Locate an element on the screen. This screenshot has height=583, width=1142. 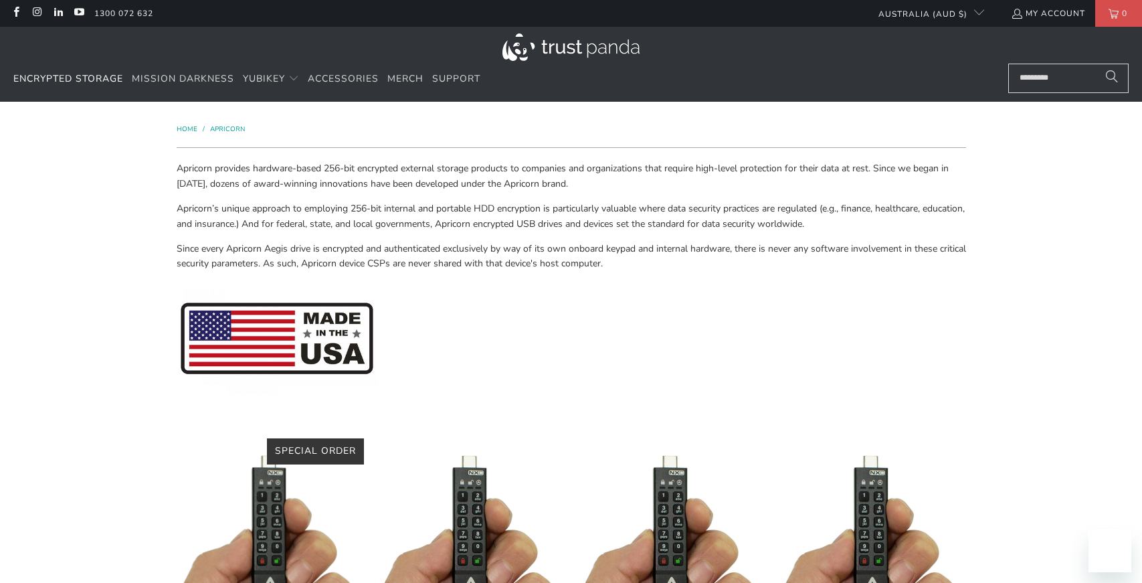
a: 1300 072 632 is located at coordinates (124, 13).